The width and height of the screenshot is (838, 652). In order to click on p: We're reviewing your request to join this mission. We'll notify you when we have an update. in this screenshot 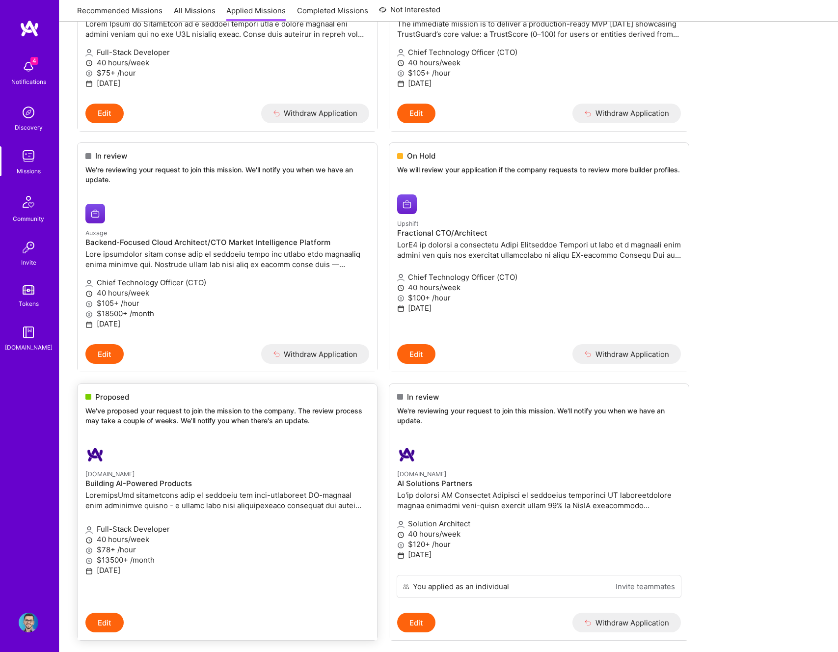, I will do `click(227, 174)`.